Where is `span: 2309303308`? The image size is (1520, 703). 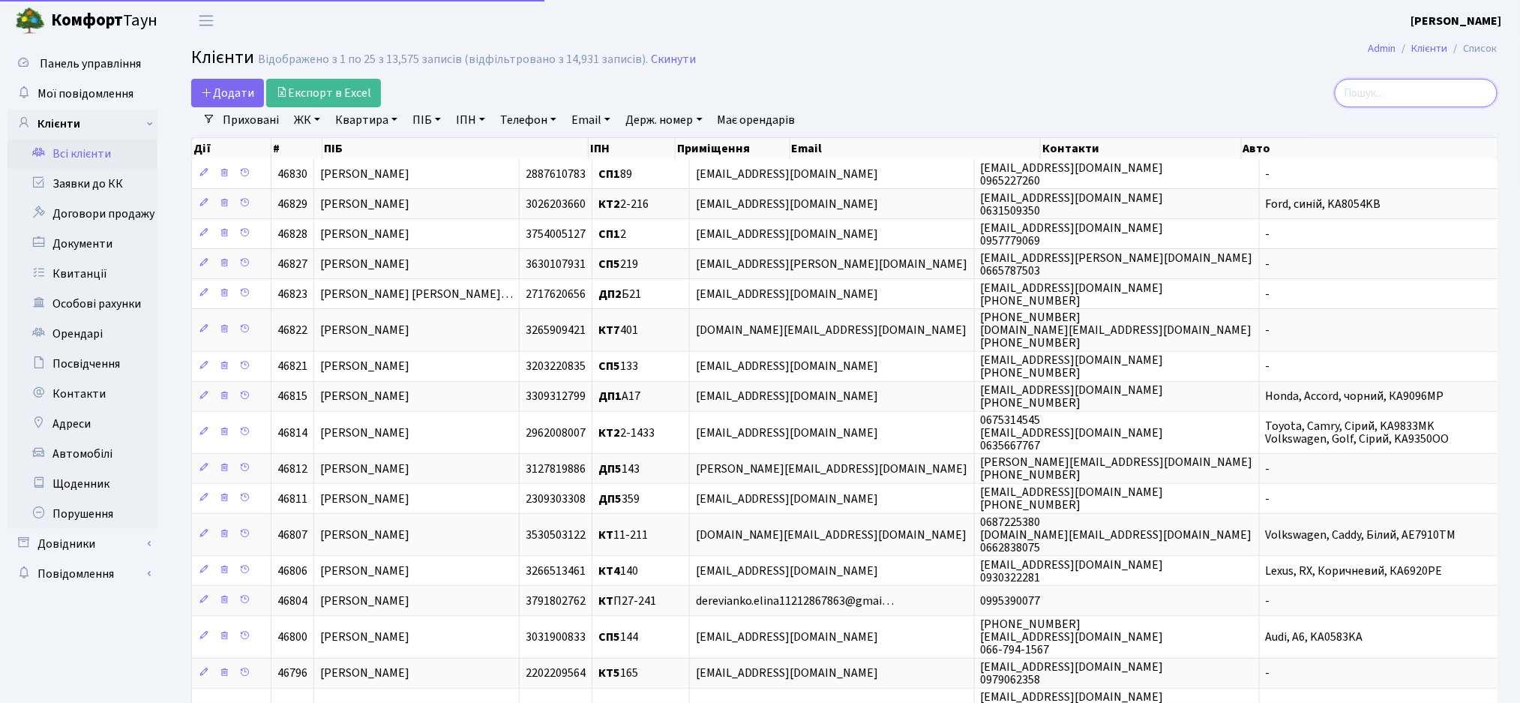 span: 2309303308 is located at coordinates (556, 499).